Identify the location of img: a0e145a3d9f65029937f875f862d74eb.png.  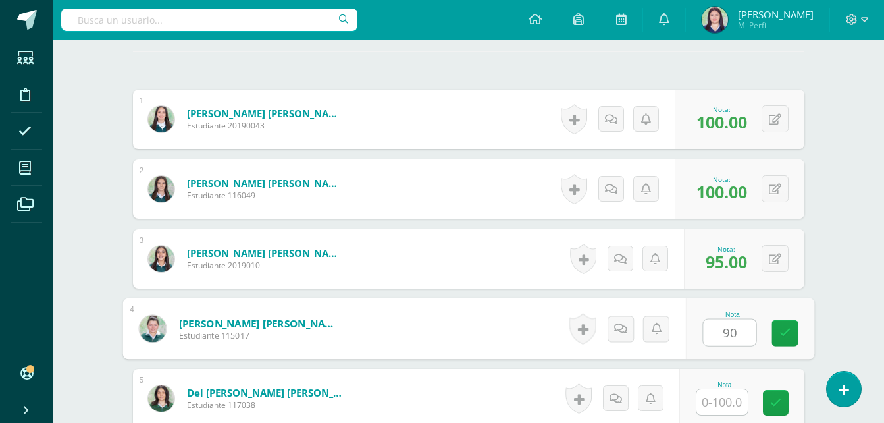
(161, 119).